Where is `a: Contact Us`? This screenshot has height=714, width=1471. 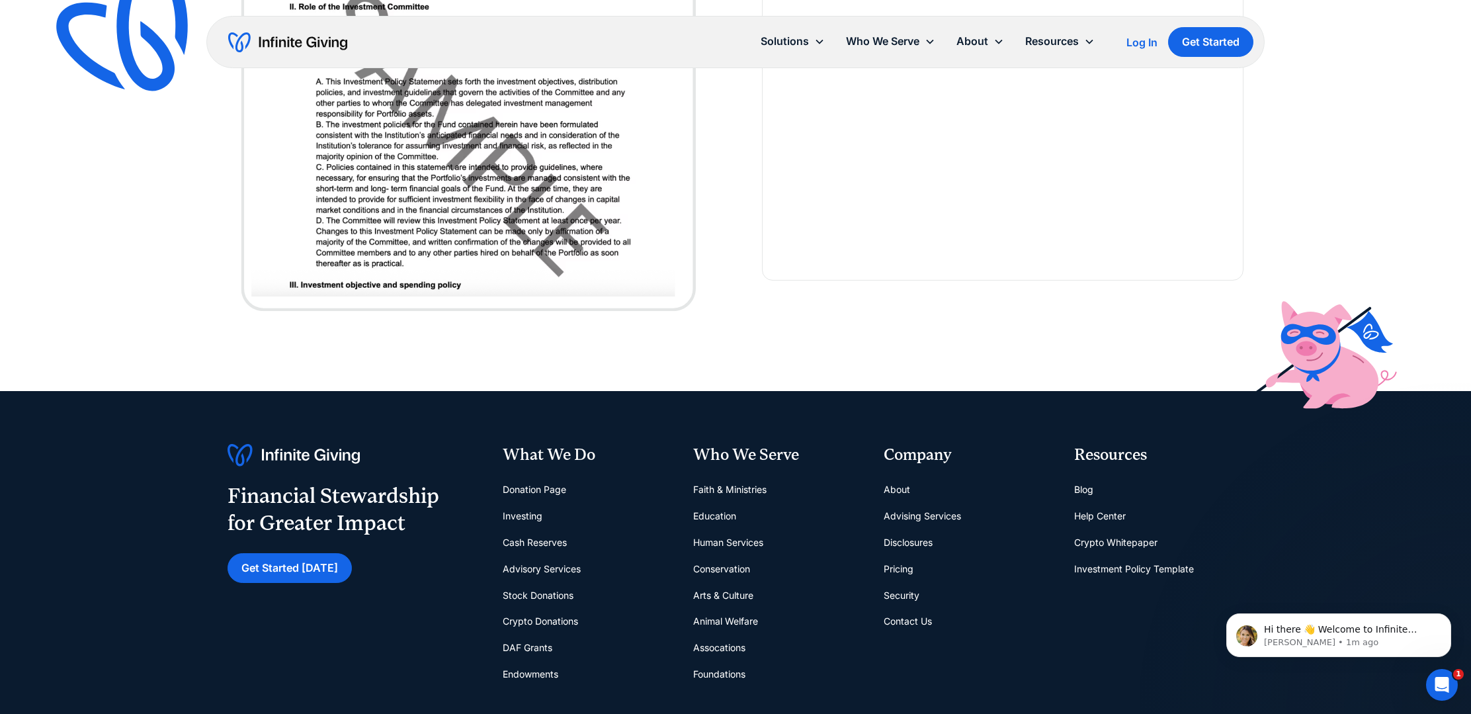
a: Contact Us is located at coordinates (907, 621).